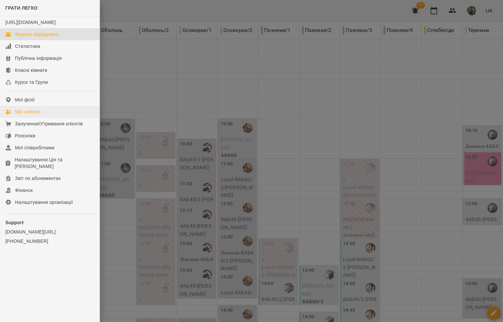  Describe the element at coordinates (44, 202) in the screenshot. I see `div: Налаштування організації` at that location.